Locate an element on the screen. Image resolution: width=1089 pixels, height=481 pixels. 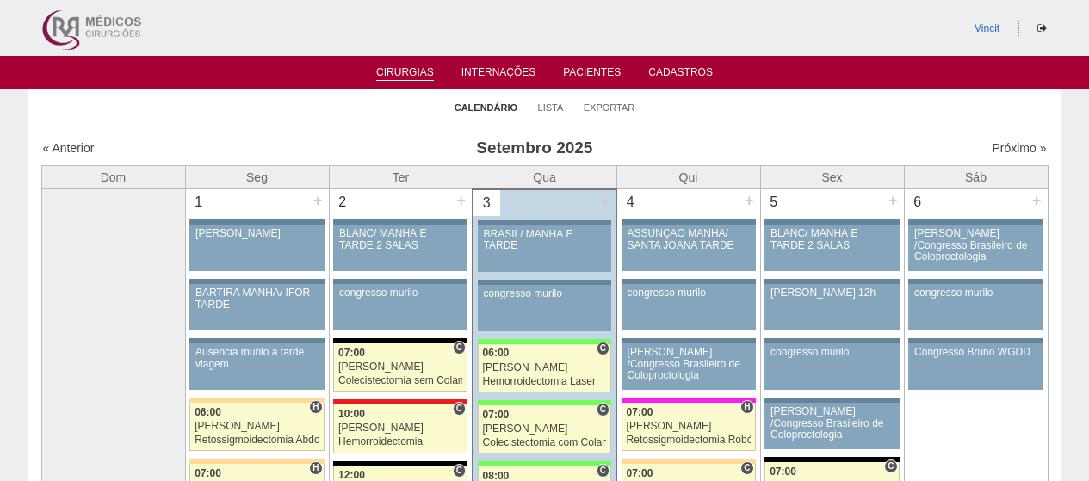
h3: Setembro 2025 is located at coordinates (534, 148).